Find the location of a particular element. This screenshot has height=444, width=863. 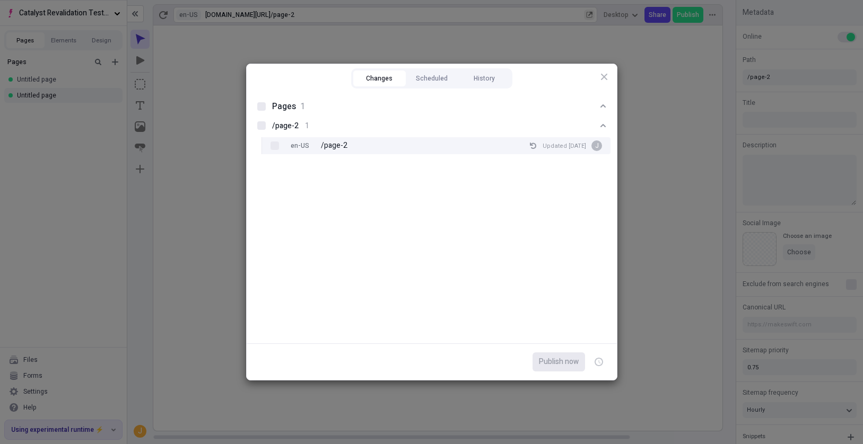

p: /page-2 is located at coordinates (334, 146).